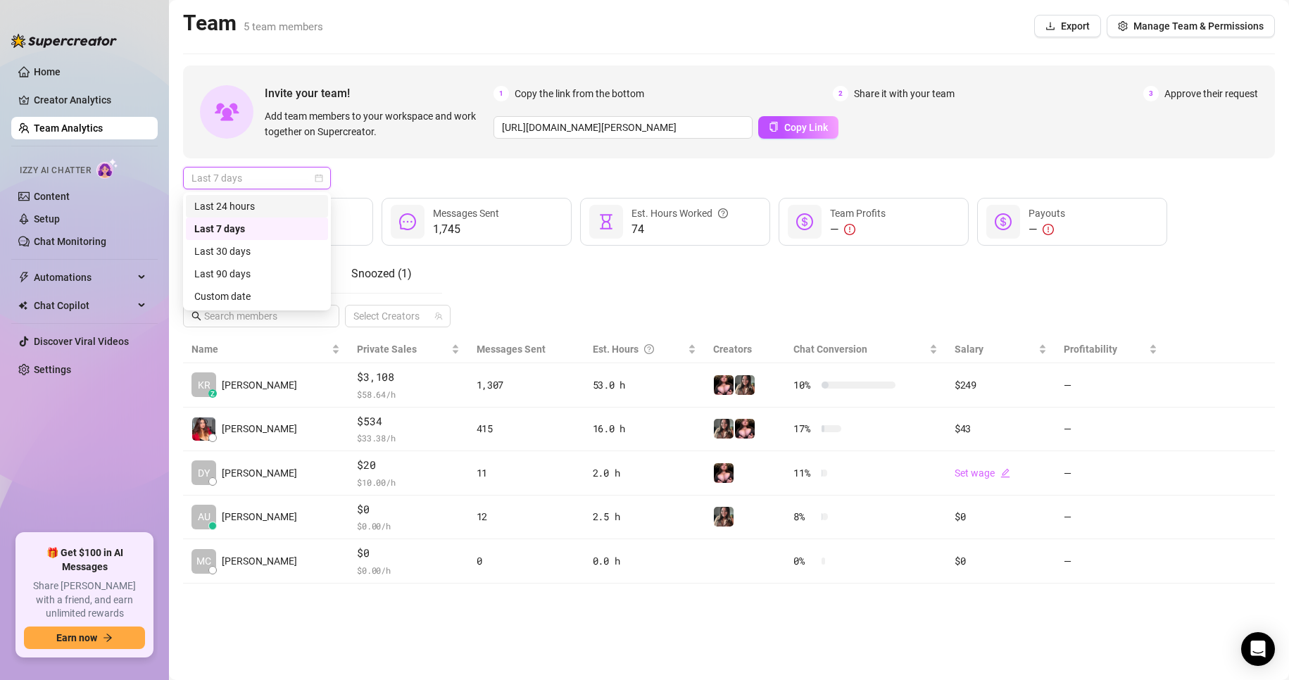 This screenshot has height=680, width=1289. Describe the element at coordinates (1047, 213) in the screenshot. I see `span: Payouts` at that location.